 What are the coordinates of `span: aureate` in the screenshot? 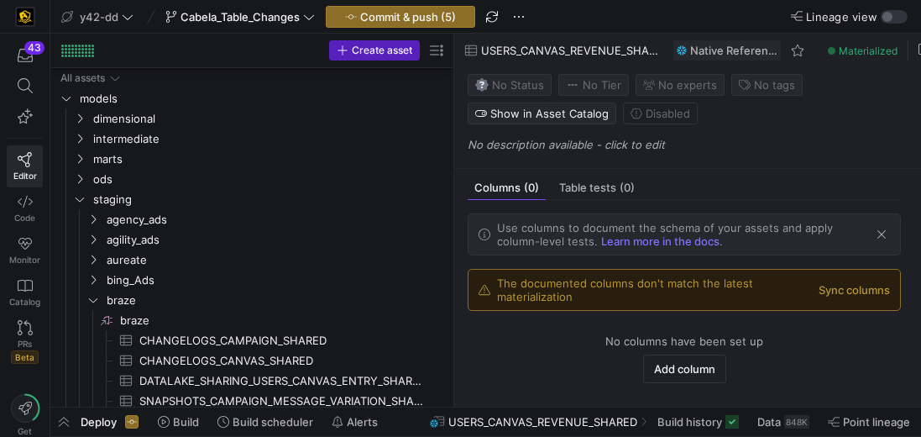 It's located at (275, 259).